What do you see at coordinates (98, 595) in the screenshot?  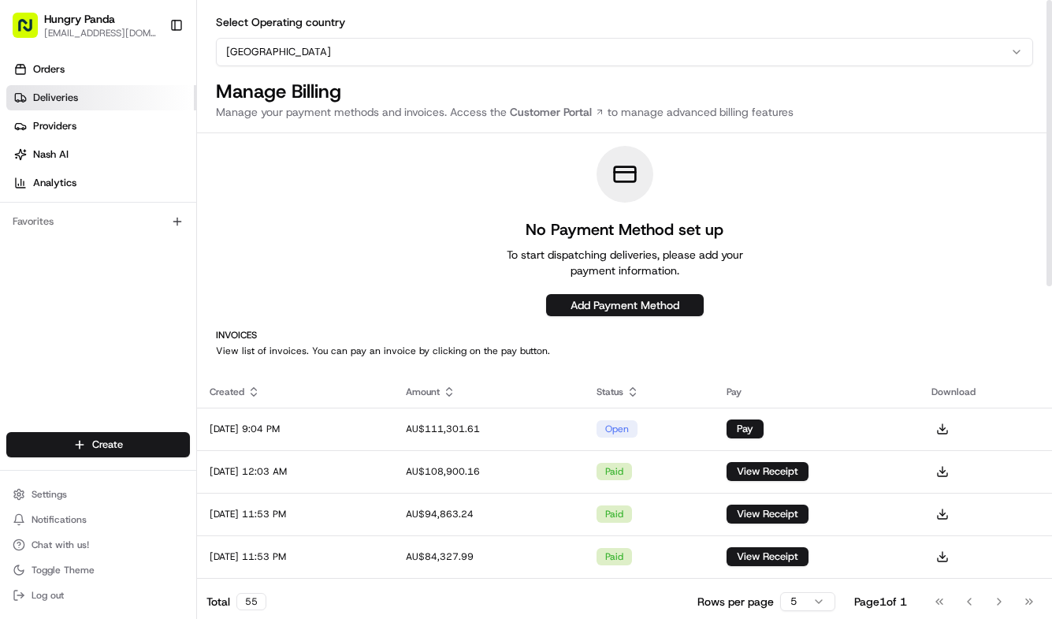 I see `button: Log out` at bounding box center [98, 595].